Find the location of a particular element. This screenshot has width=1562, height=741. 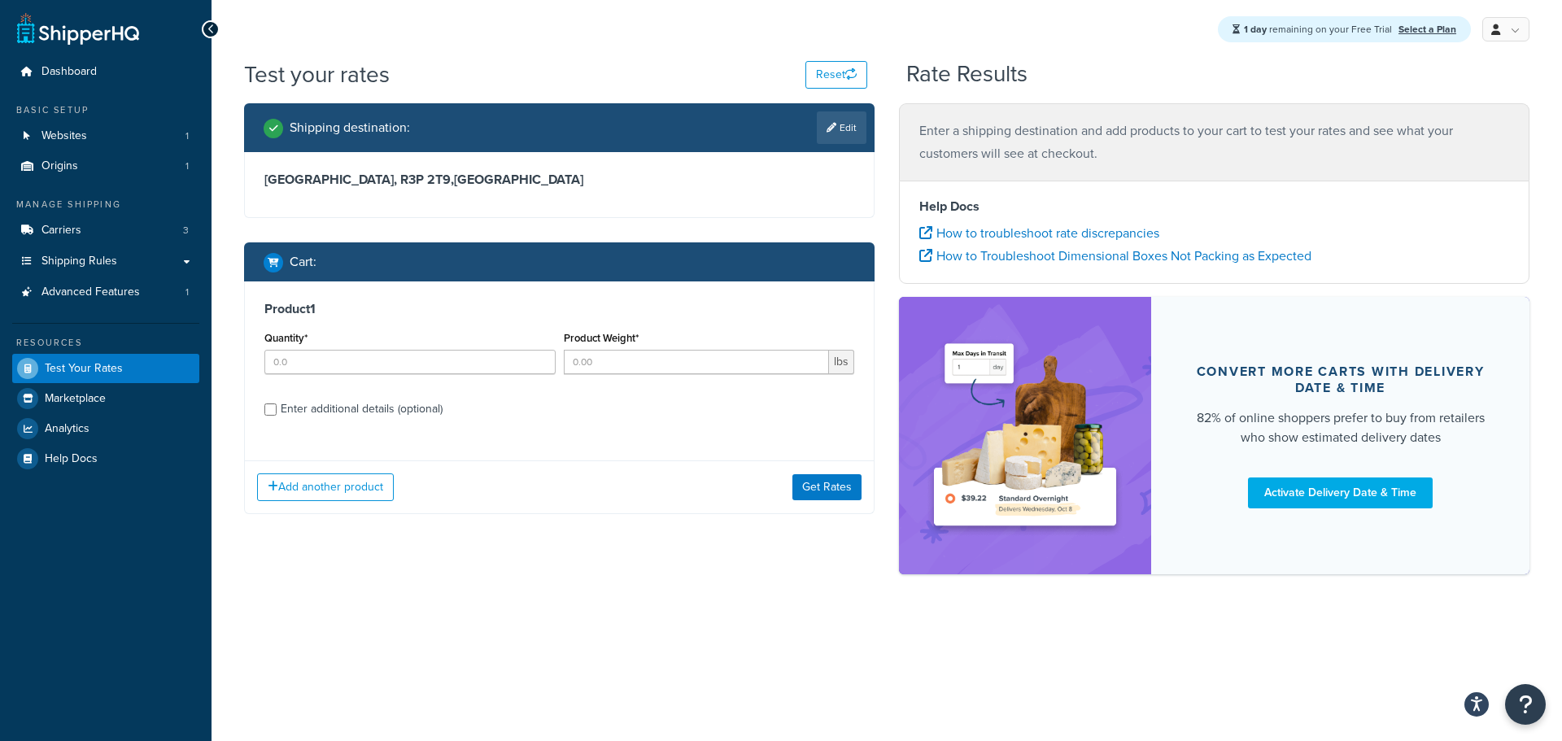

a: Marketplace is located at coordinates (106, 399).